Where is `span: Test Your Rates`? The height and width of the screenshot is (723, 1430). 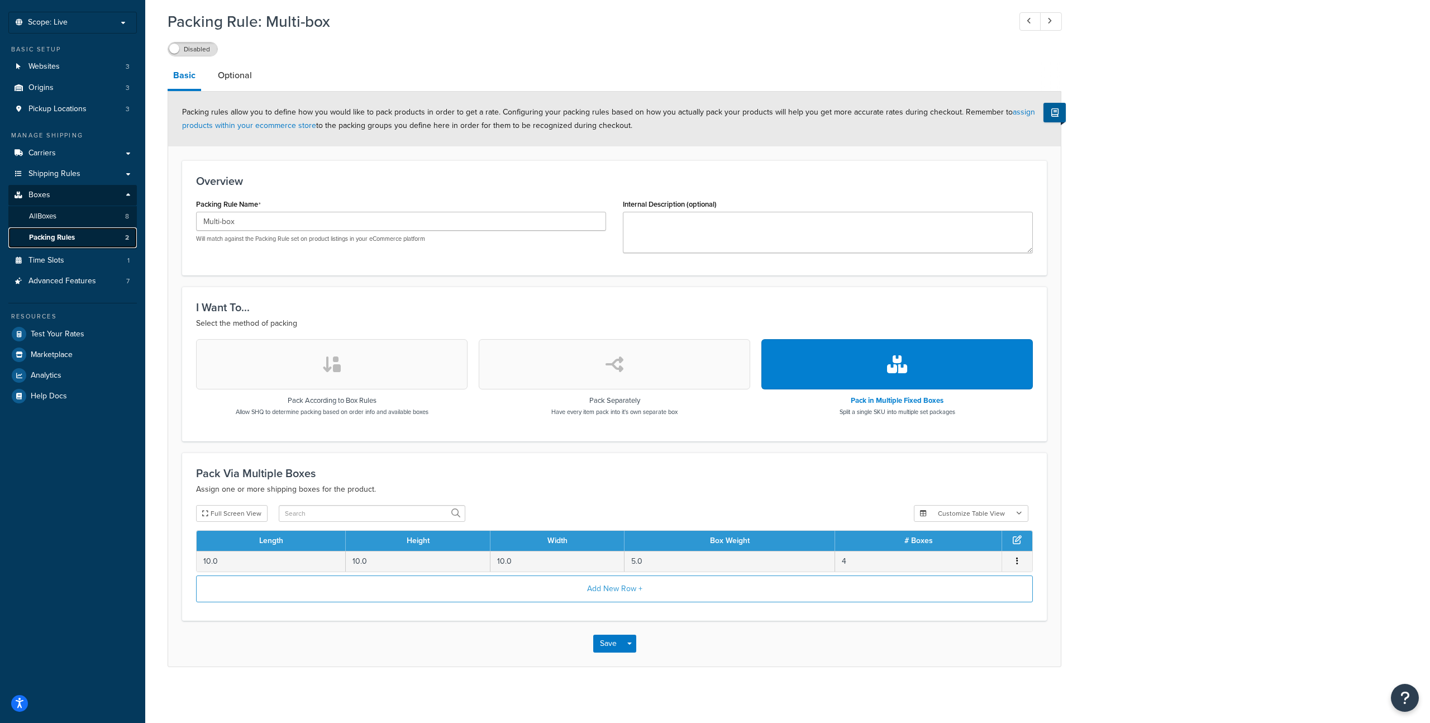
span: Test Your Rates is located at coordinates (58, 334).